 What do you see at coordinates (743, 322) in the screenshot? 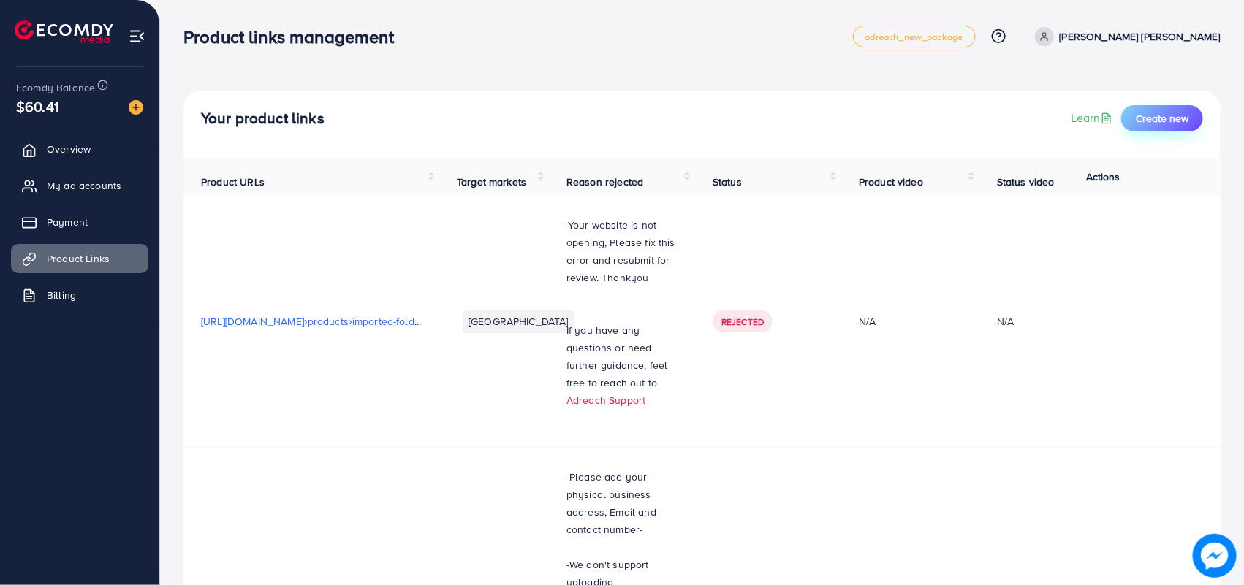
I see `span: Rejected` at bounding box center [743, 322].